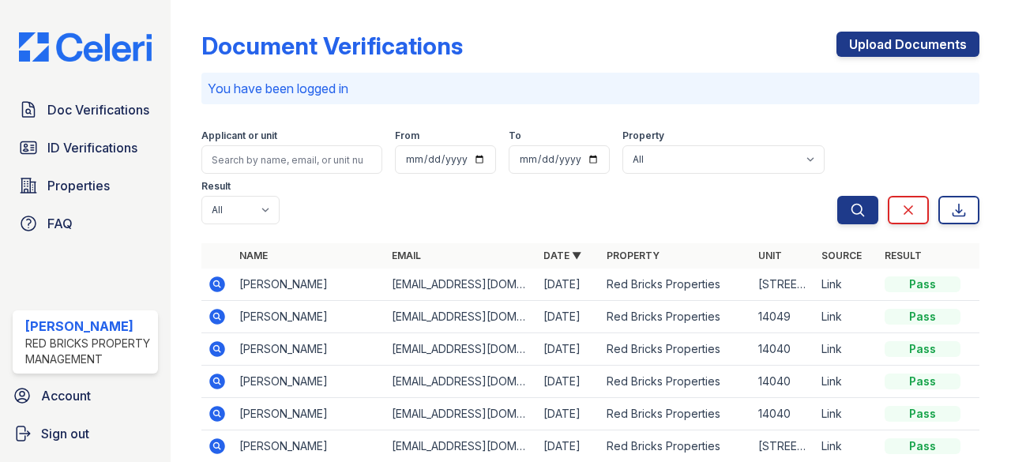 The image size is (1011, 462). What do you see at coordinates (907, 44) in the screenshot?
I see `a: Upload Documents` at bounding box center [907, 44].